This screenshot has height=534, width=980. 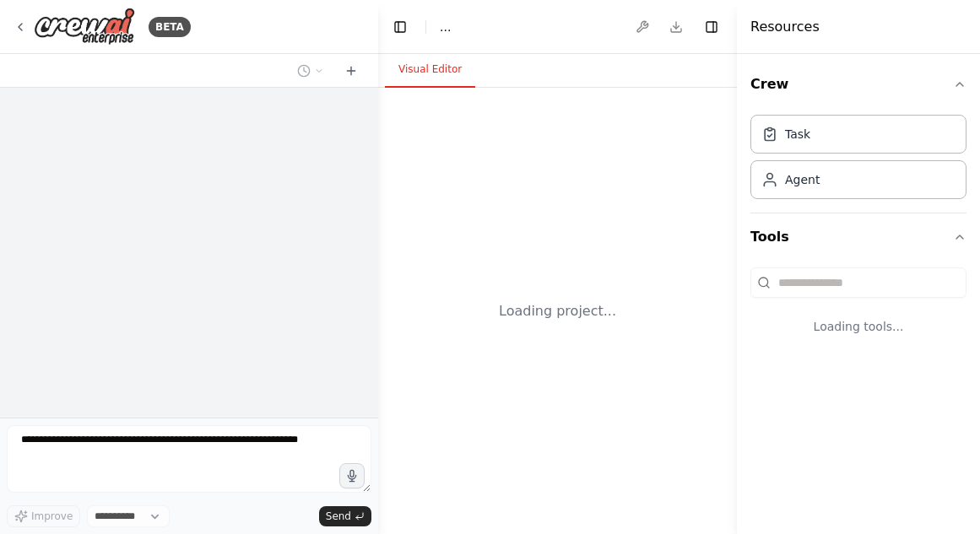 What do you see at coordinates (351, 71) in the screenshot?
I see `button: Start a new chat` at bounding box center [351, 71].